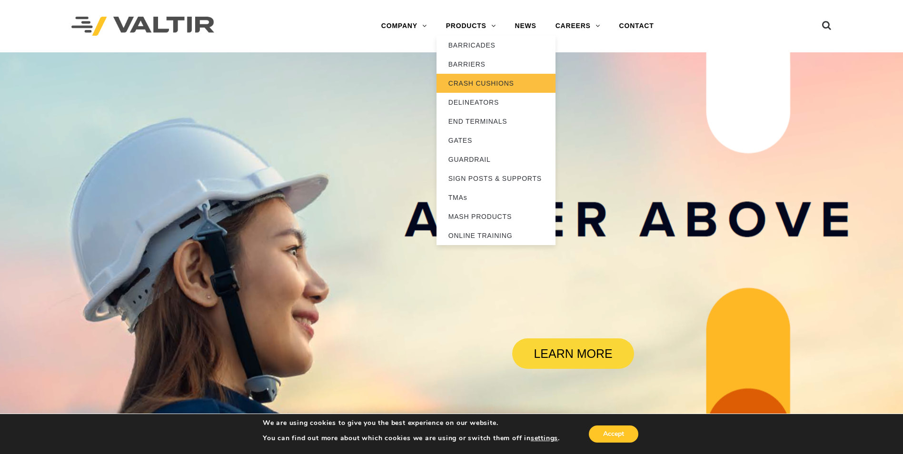  Describe the element at coordinates (578, 26) in the screenshot. I see `a: CAREERS` at that location.